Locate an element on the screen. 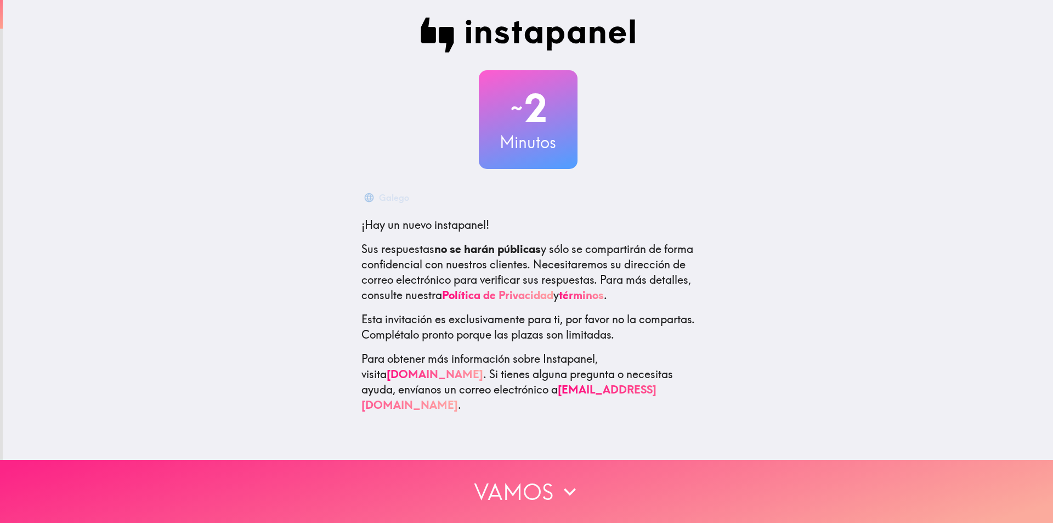 This screenshot has height=523, width=1053. span: ¡Hay un nuevo instapanel! is located at coordinates (425, 224).